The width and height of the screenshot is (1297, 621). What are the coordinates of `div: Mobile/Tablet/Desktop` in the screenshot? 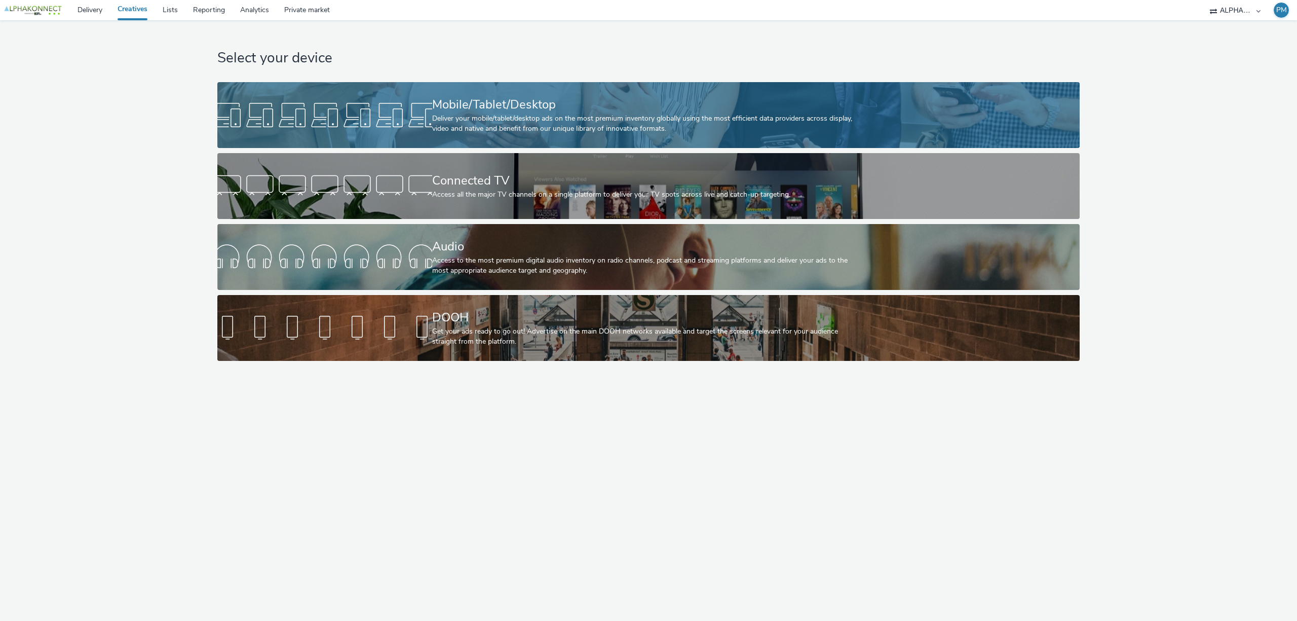 It's located at (647, 104).